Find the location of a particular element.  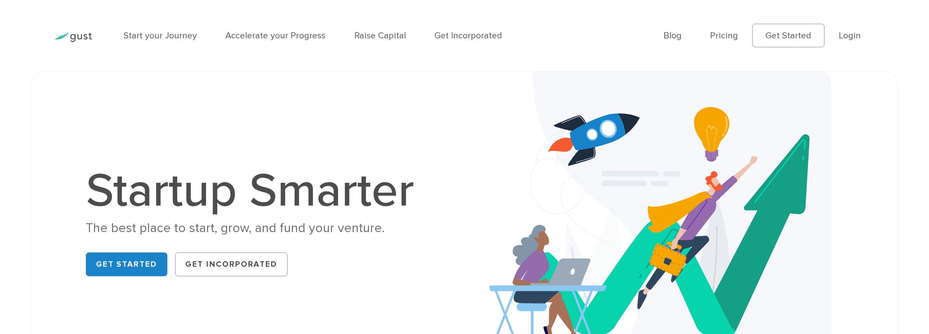

div: The best place to start, grow, and fund your venture. is located at coordinates (256, 228).